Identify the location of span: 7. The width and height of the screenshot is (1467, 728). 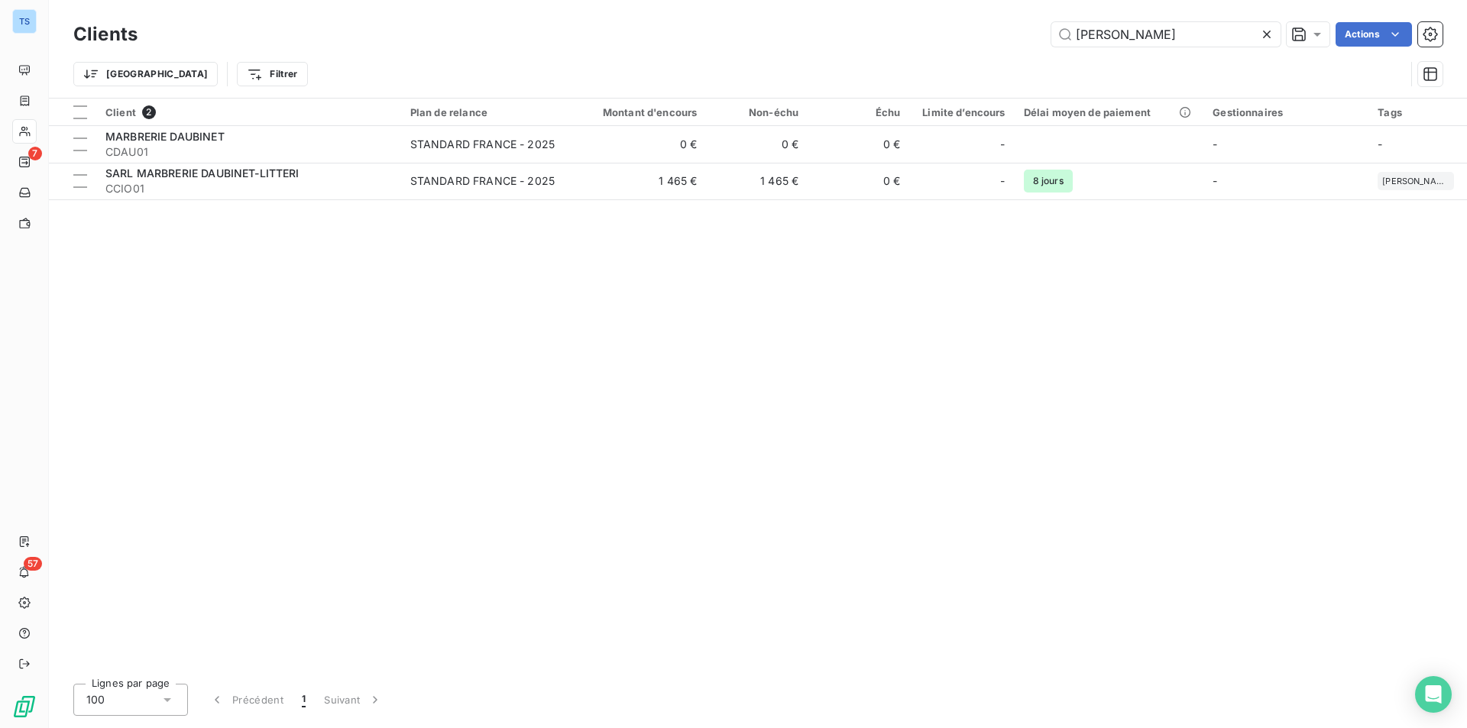
(35, 154).